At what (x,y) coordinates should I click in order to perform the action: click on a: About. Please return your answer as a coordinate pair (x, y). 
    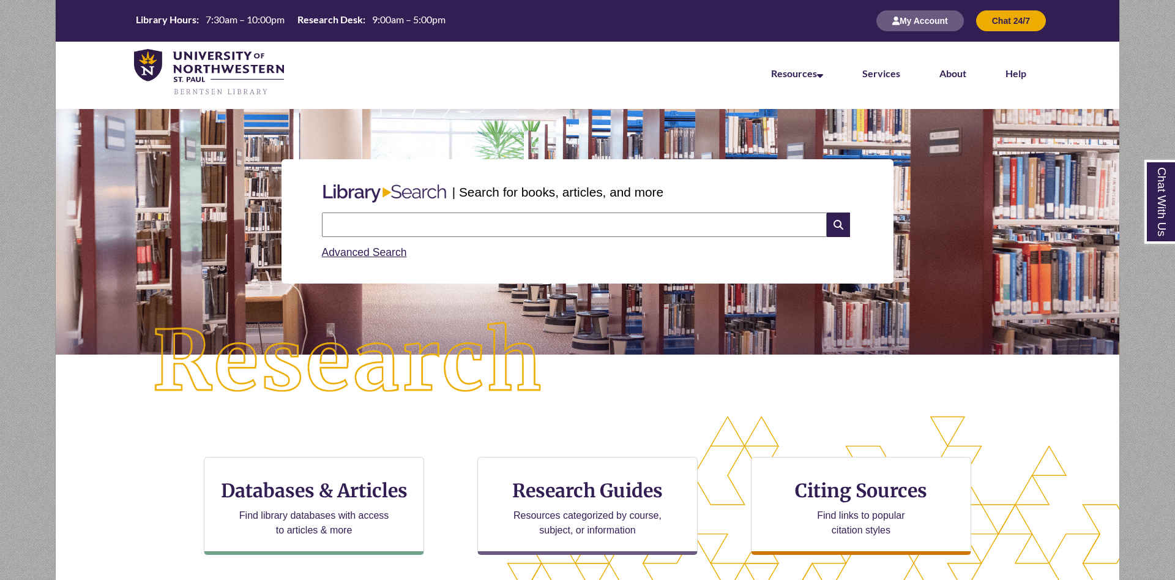
    Looking at the image, I should click on (953, 73).